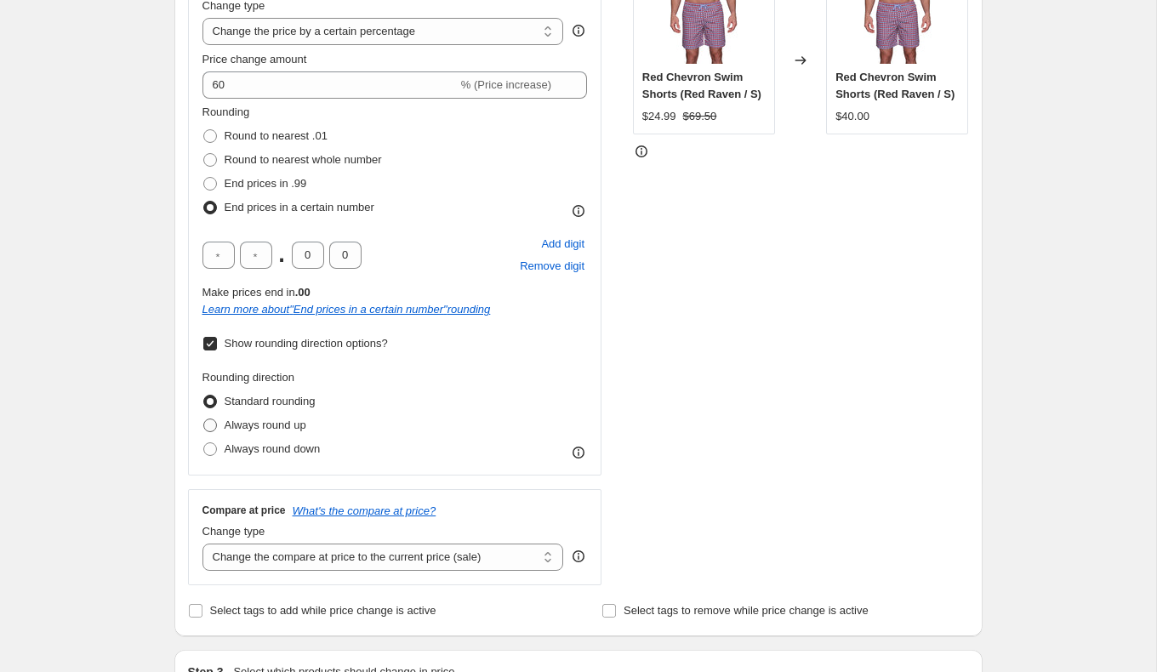 The image size is (1157, 672). I want to click on span: Price change amount, so click(254, 59).